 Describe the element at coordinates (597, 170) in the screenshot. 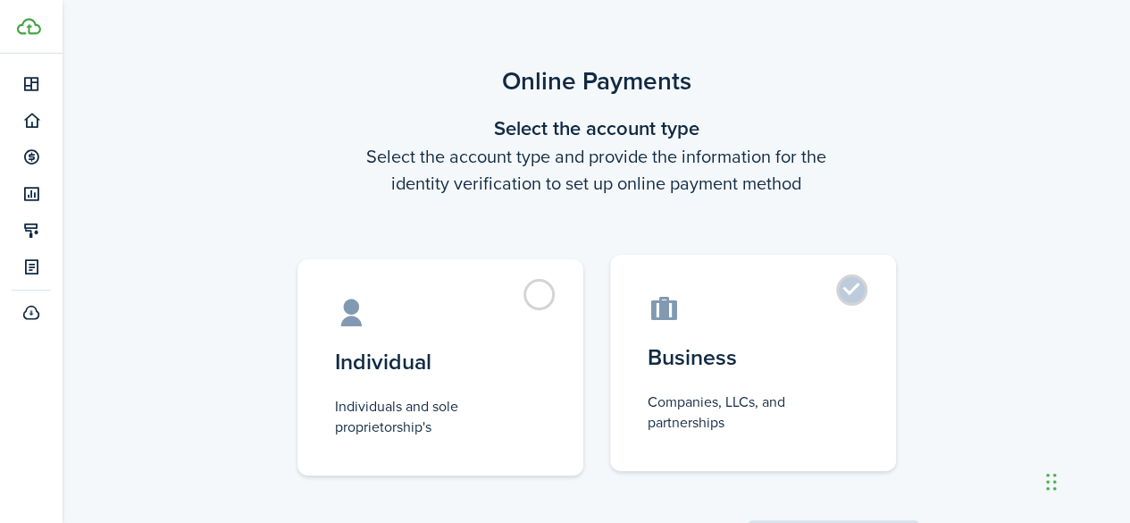

I see `wizard-step-header-description: Select the account type and provide the information for the identity verification to set up onlin...` at that location.